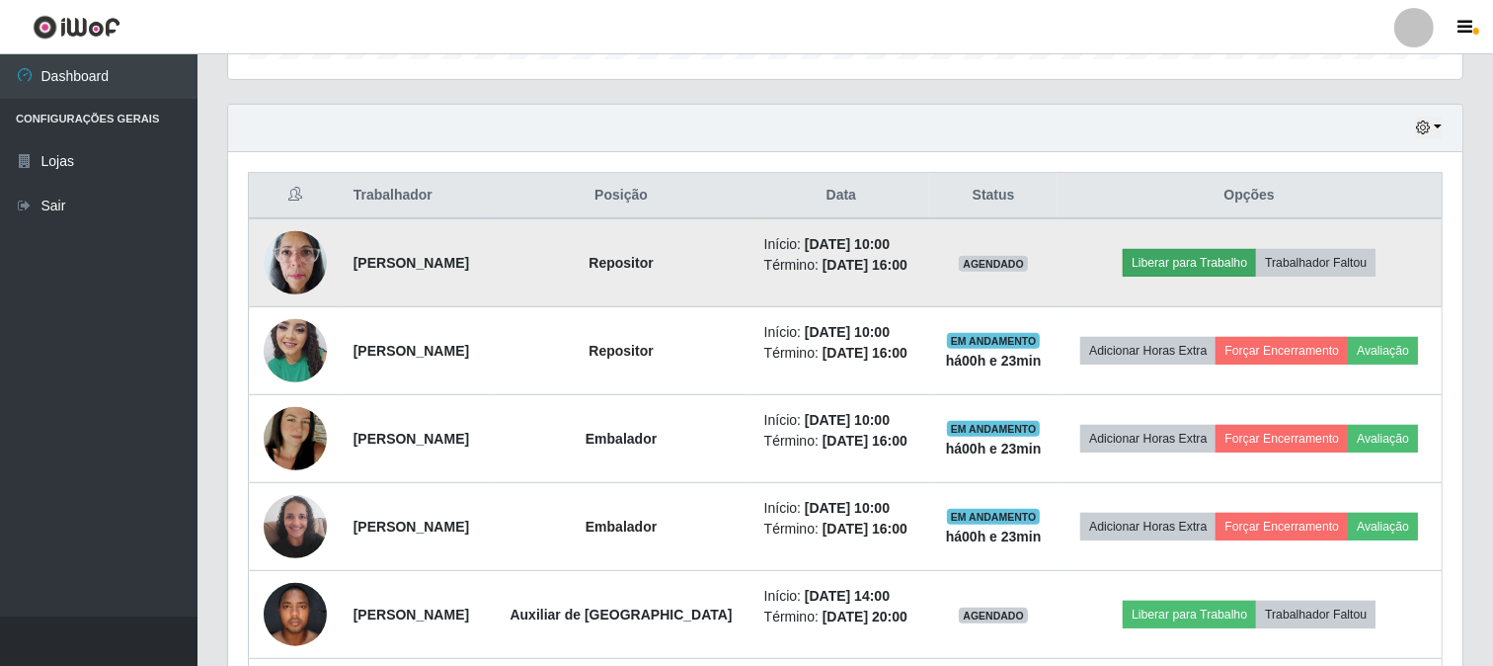 The height and width of the screenshot is (666, 1493). I want to click on th: Posição, so click(620, 196).